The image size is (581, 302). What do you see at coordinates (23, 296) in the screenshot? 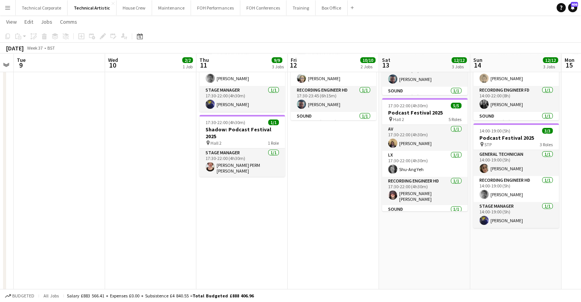
I see `span: Budgeted` at bounding box center [23, 296].